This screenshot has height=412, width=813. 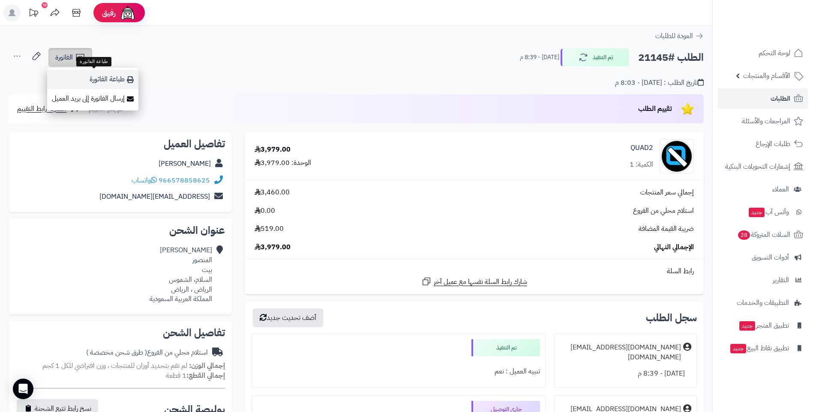 What do you see at coordinates (144, 180) in the screenshot?
I see `span: واتساب` at bounding box center [144, 180].